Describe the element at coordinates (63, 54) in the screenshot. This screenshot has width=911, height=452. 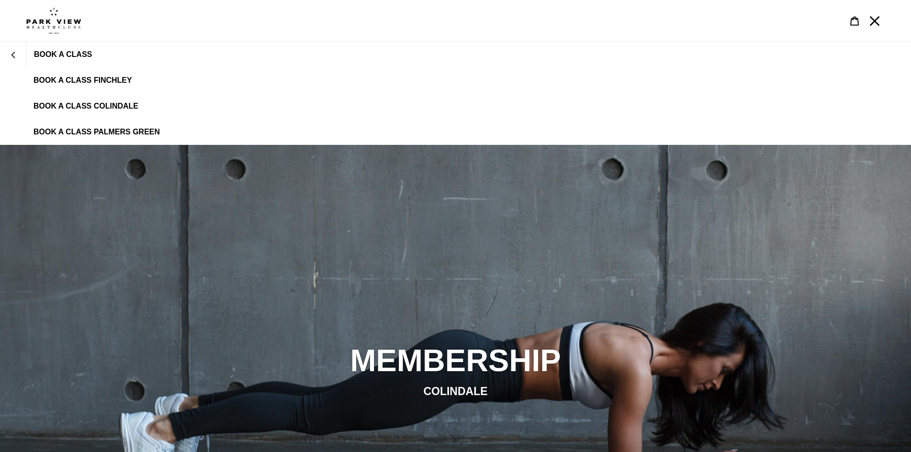
I see `span: BOOK A CLASS` at that location.